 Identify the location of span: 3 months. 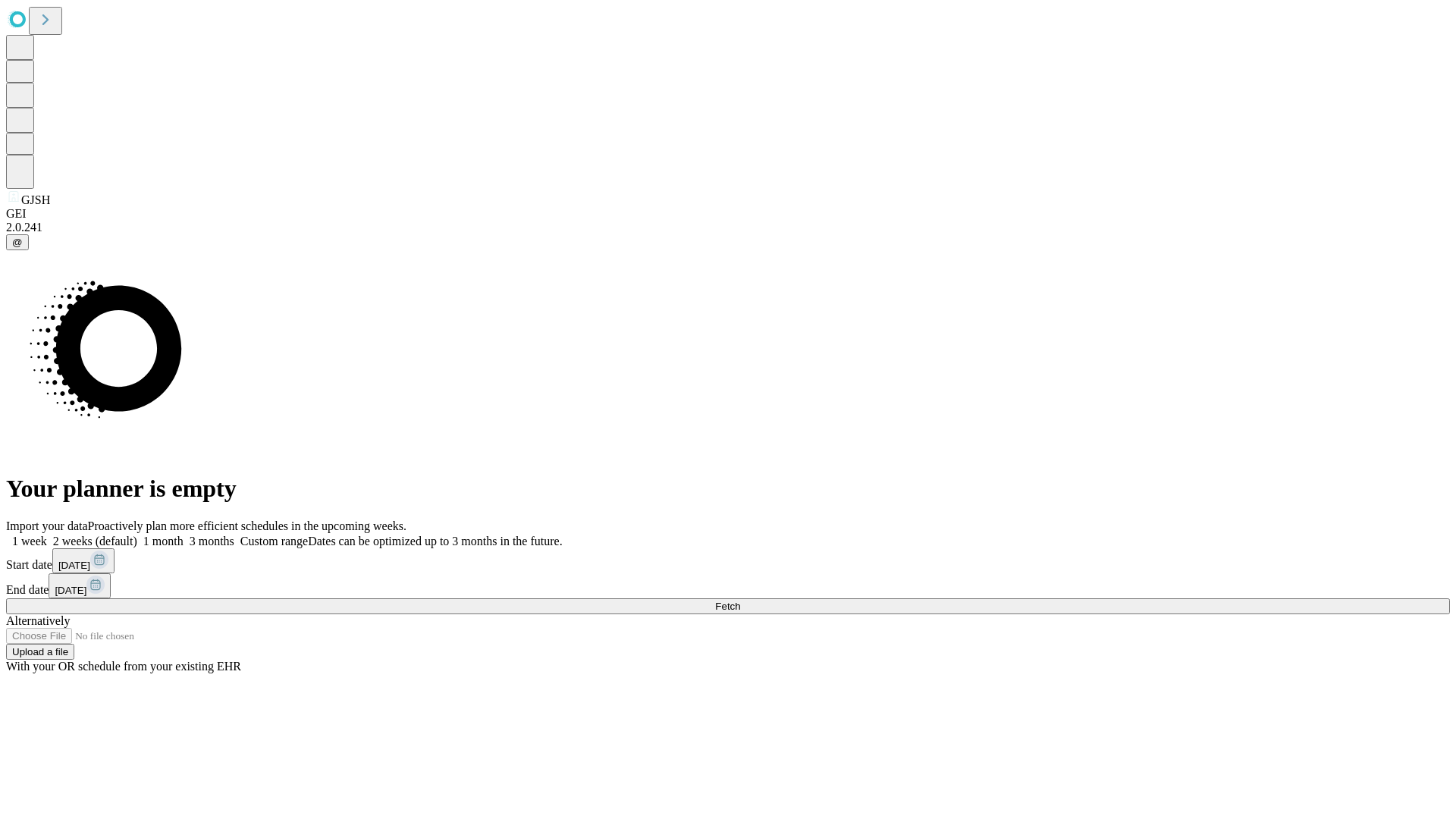
(212, 541).